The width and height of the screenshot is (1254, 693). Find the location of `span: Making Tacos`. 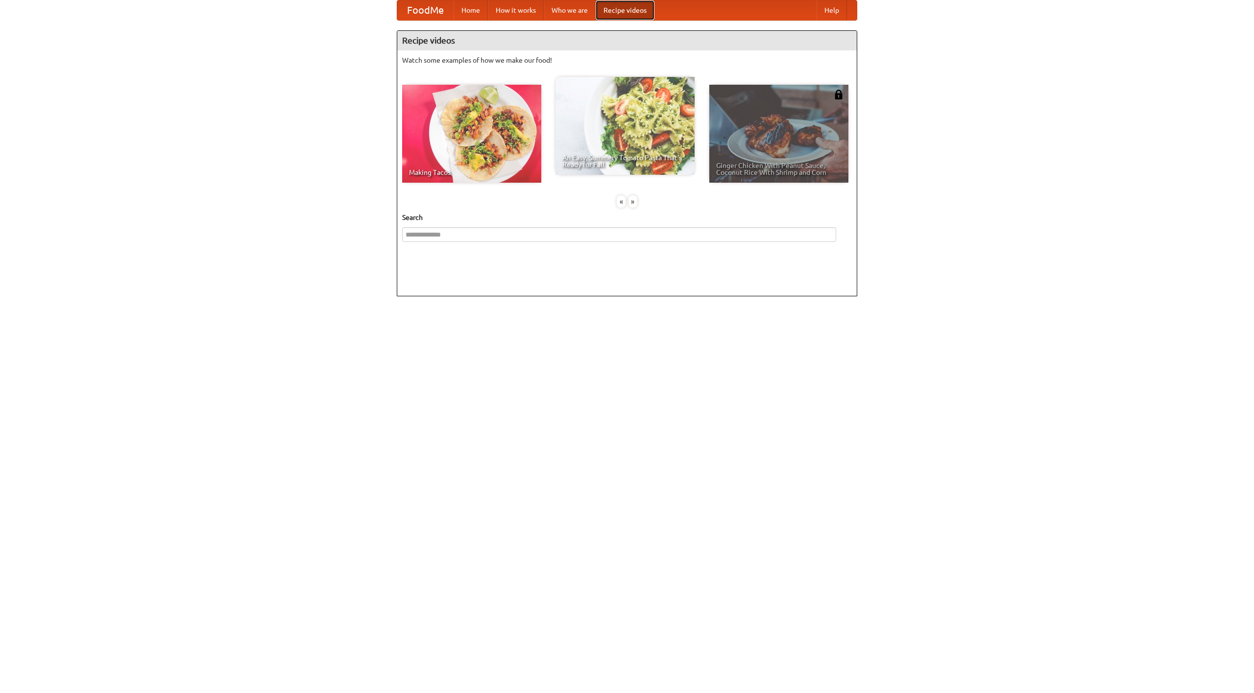

span: Making Tacos is located at coordinates (472, 172).